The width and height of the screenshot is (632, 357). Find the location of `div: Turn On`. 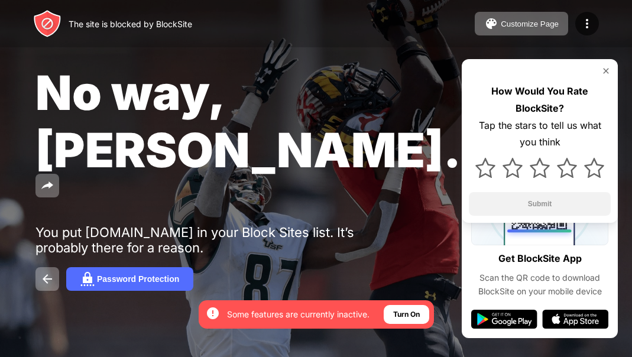

div: Turn On is located at coordinates (406, 314).